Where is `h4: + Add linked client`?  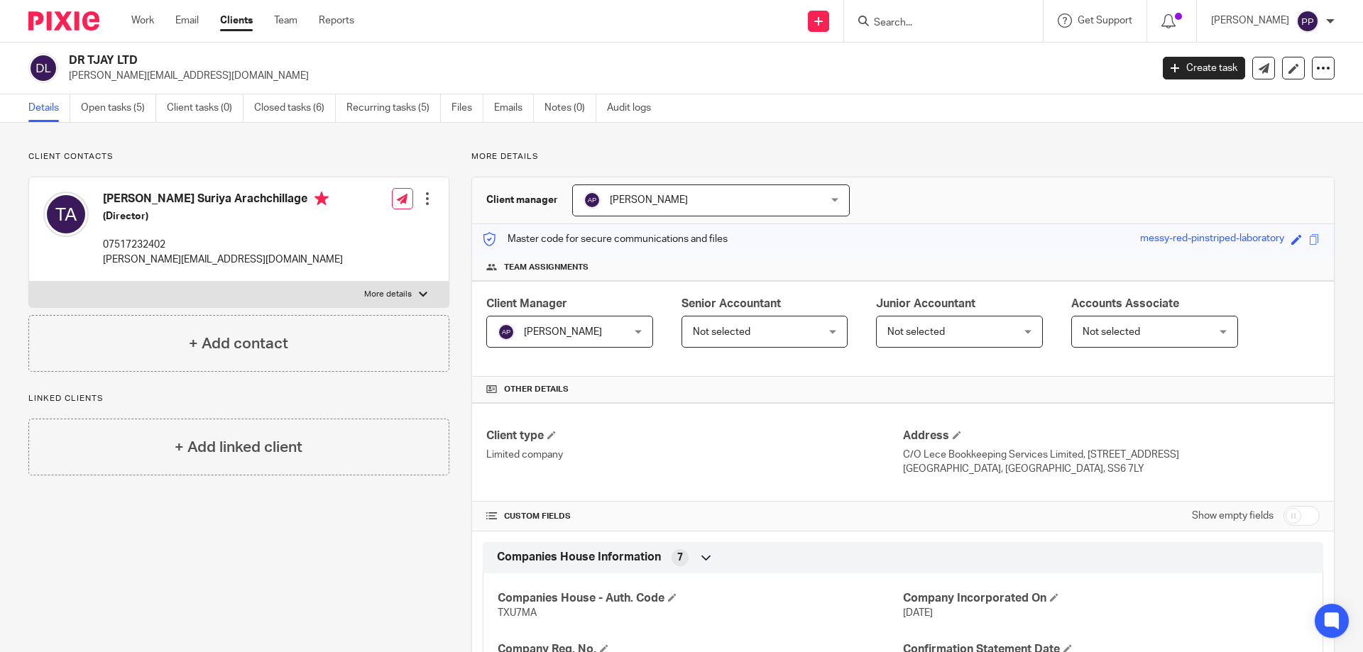
h4: + Add linked client is located at coordinates (239, 447).